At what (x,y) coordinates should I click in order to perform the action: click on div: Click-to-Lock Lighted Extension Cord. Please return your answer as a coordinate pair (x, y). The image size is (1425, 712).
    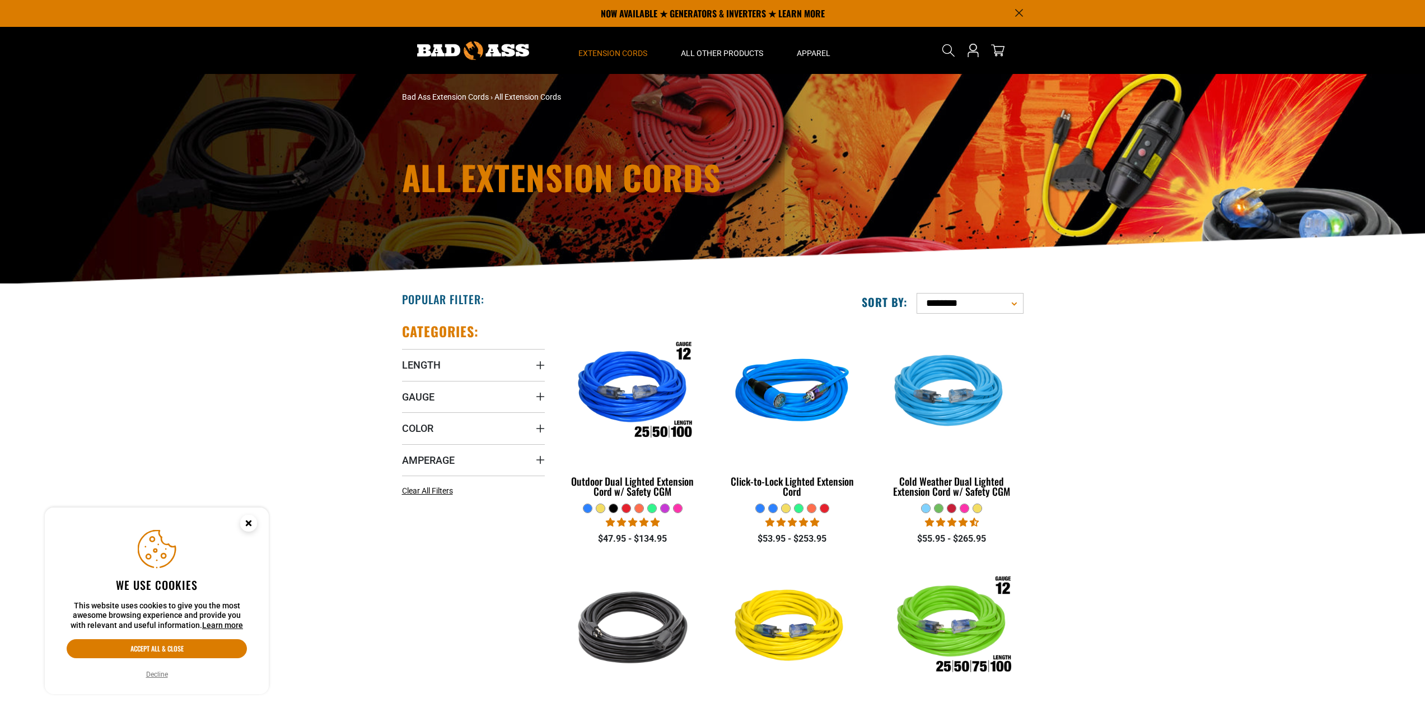
    Looking at the image, I should click on (792, 486).